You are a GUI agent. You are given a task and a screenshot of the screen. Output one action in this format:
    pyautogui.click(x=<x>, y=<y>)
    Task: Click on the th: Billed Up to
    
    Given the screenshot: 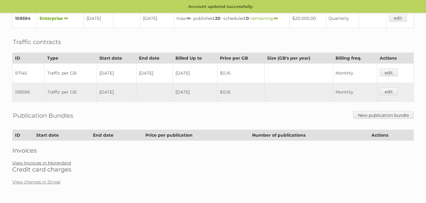 What is the action you would take?
    pyautogui.click(x=195, y=58)
    